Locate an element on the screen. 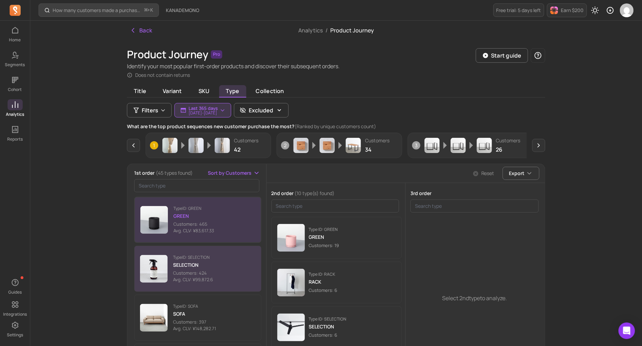 The image size is (642, 346). p: Free trial: 5 days left is located at coordinates (519, 10).